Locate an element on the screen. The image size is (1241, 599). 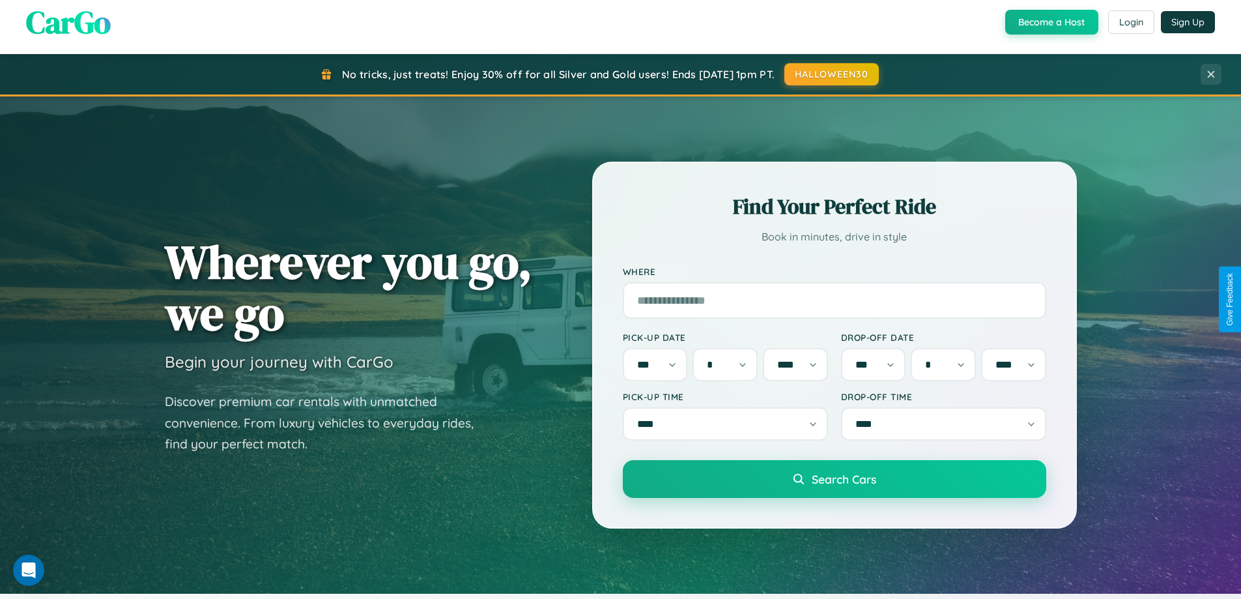
label: Where is located at coordinates (834, 271).